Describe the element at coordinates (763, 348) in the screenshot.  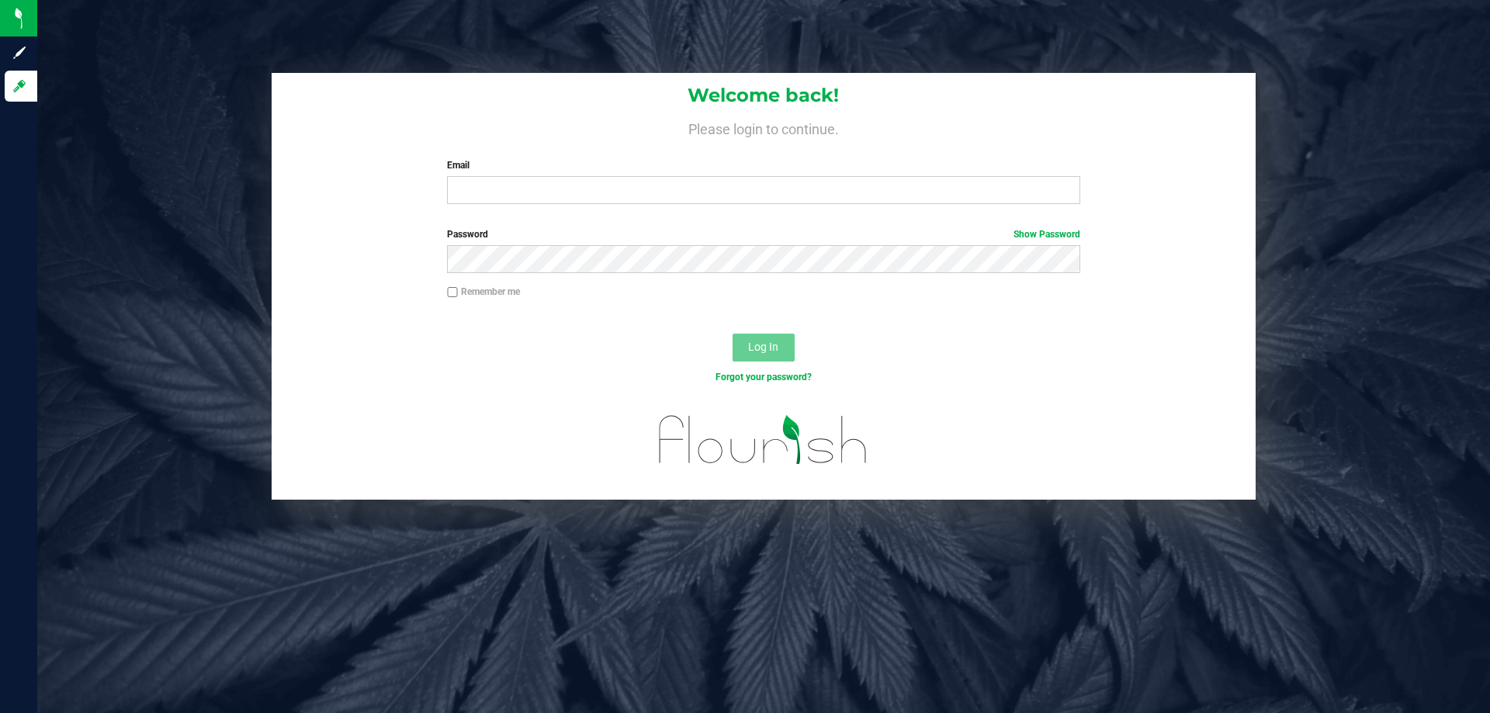
I see `button: Log In` at that location.